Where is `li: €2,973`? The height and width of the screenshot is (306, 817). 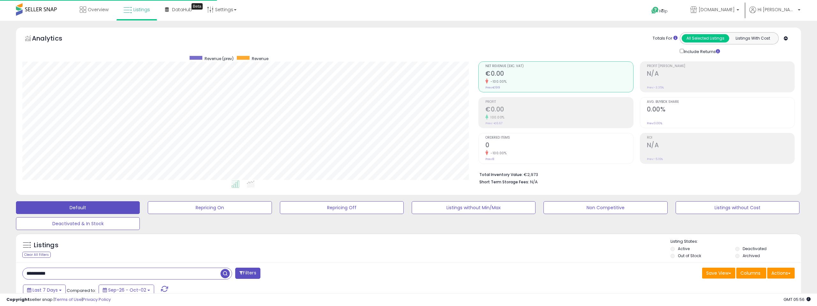 li: €2,973 is located at coordinates (634, 174).